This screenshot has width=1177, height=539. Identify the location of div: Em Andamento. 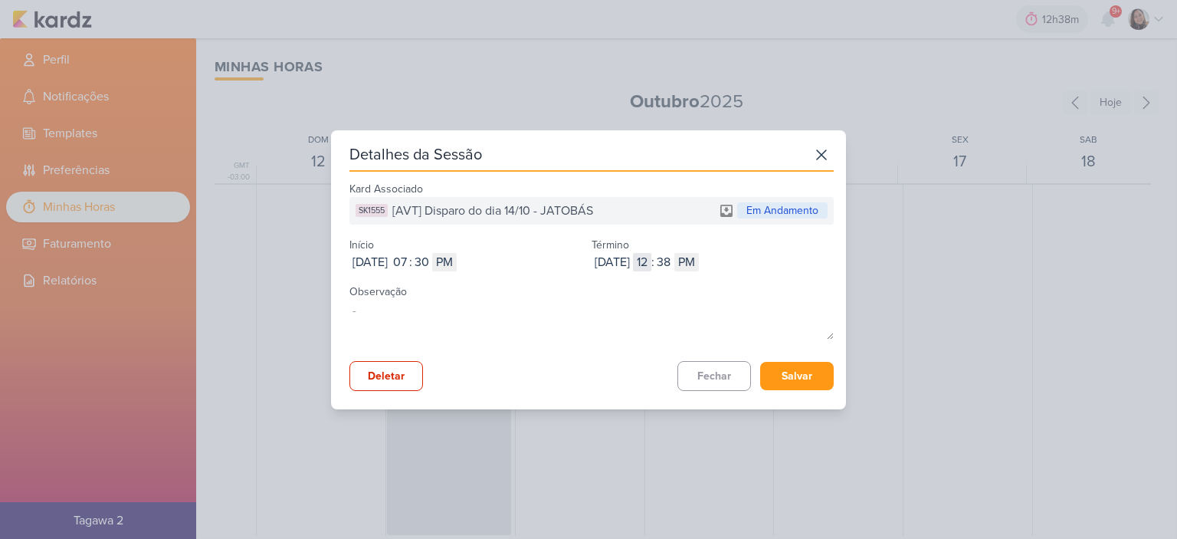
(783, 210).